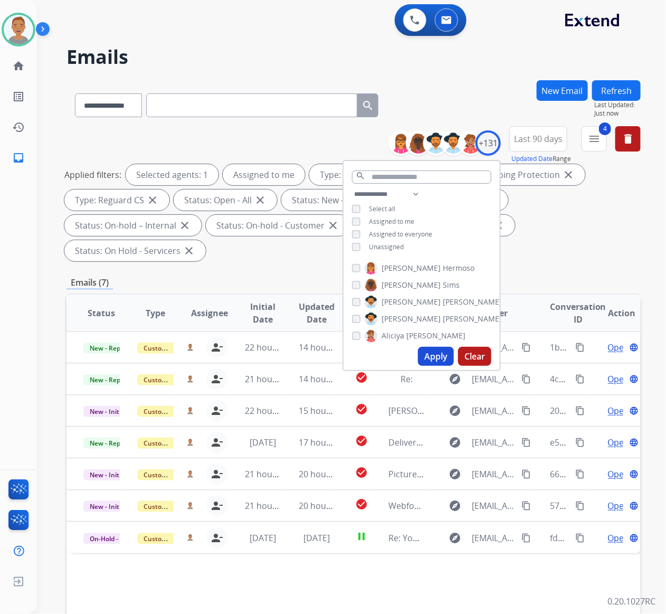 The width and height of the screenshot is (666, 614). I want to click on p: Emails (7), so click(90, 282).